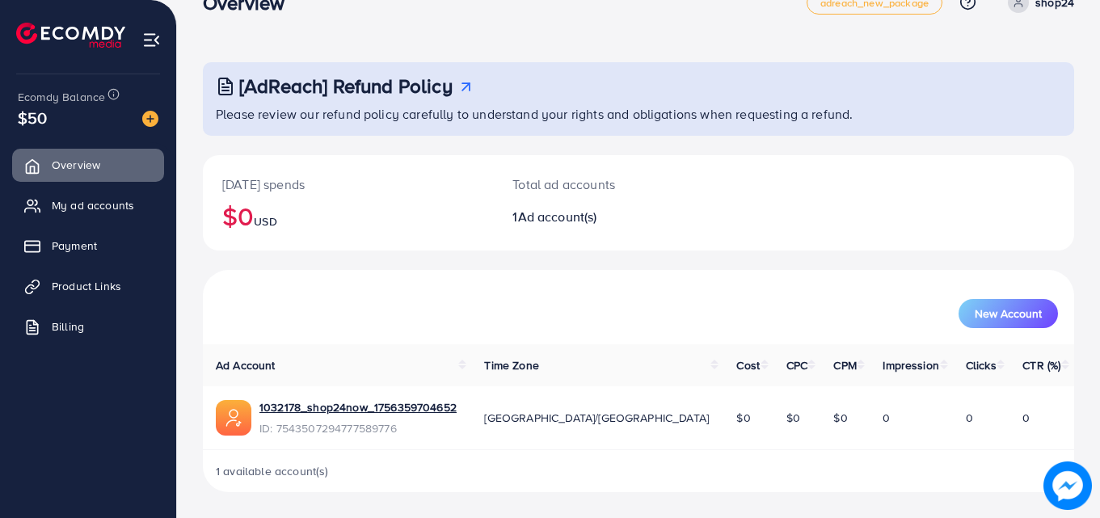  I want to click on h2: 1, so click(602, 217).